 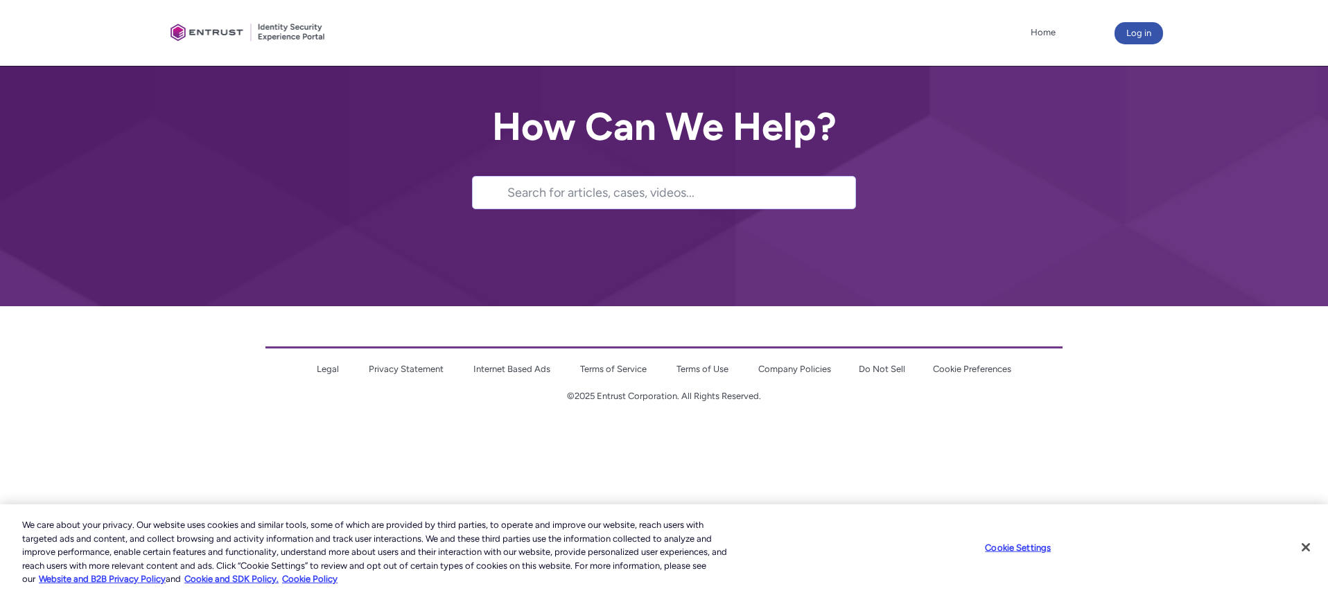 I want to click on a: Terms of Service, so click(x=614, y=369).